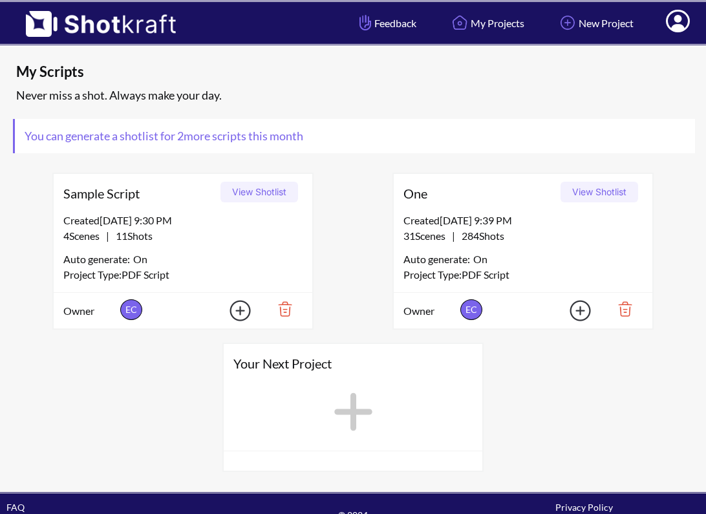 The height and width of the screenshot is (514, 706). What do you see at coordinates (239, 136) in the screenshot?
I see `span: 2 more scripts this month` at bounding box center [239, 136].